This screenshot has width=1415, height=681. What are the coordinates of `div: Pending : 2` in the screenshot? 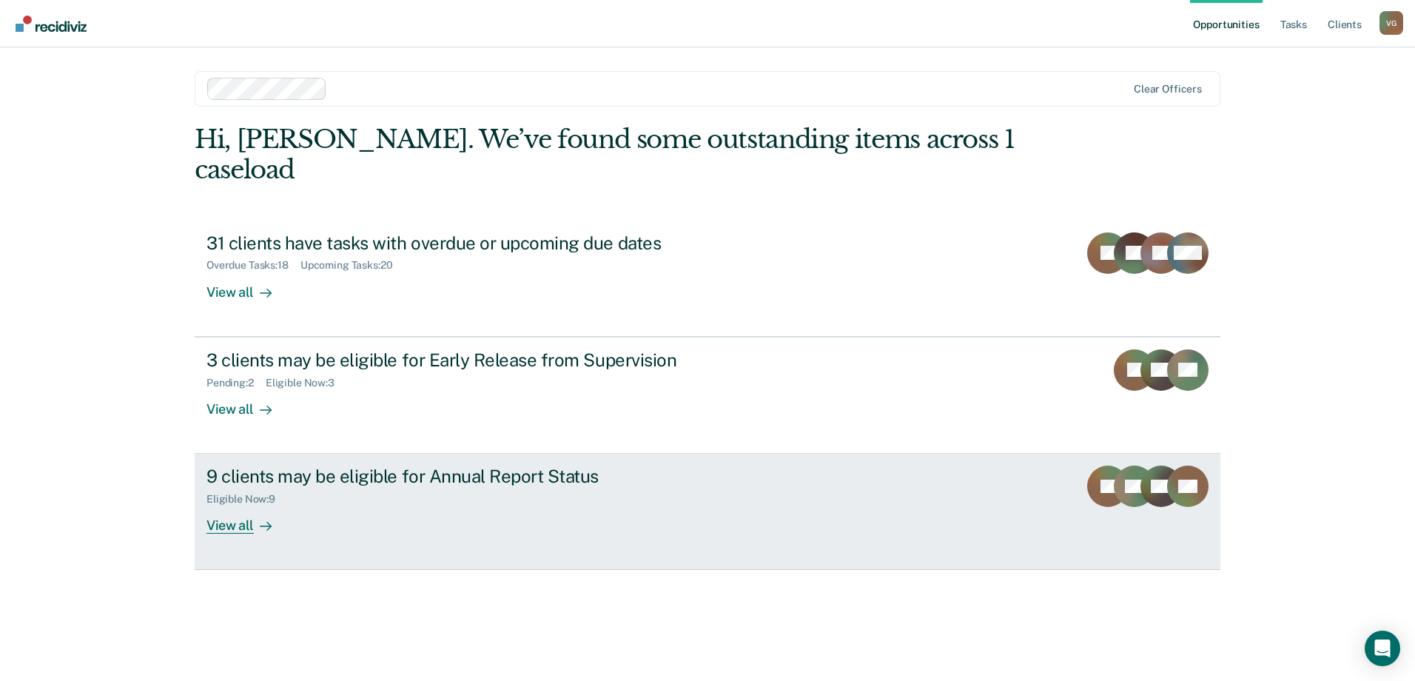 It's located at (236, 383).